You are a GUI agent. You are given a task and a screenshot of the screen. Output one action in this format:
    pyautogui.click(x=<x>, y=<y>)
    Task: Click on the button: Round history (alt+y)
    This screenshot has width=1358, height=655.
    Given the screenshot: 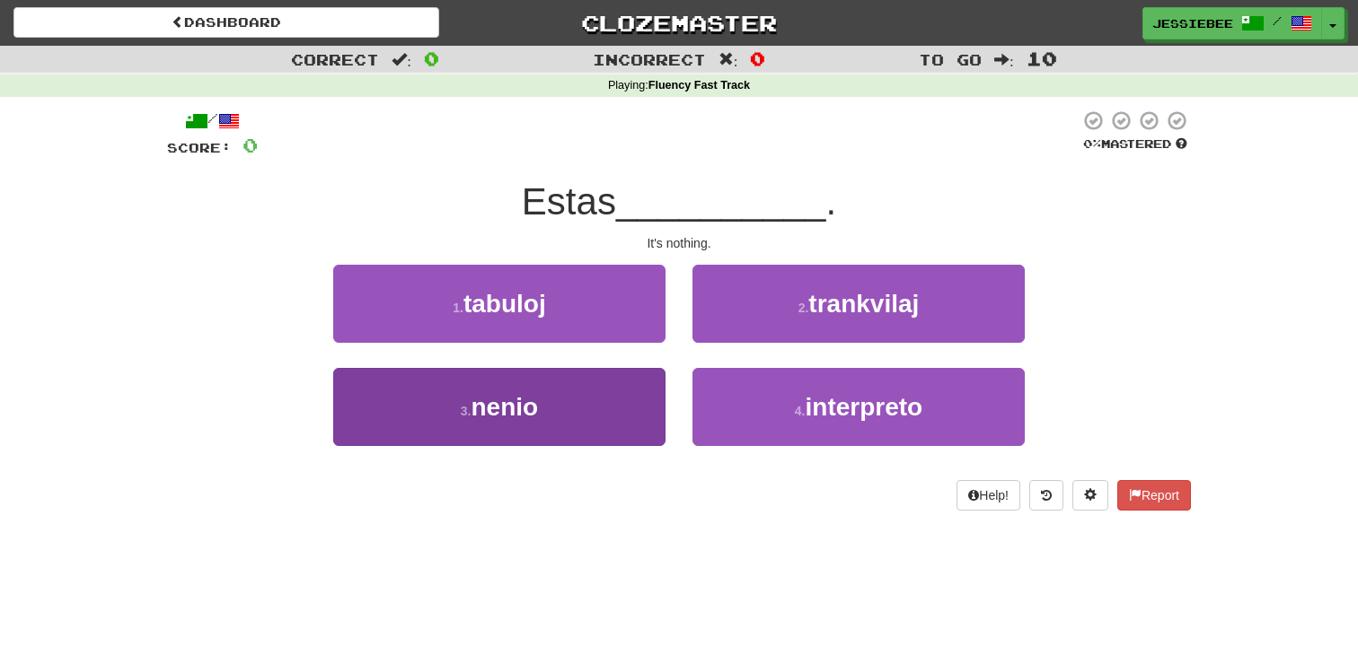 What is the action you would take?
    pyautogui.click(x=1046, y=496)
    